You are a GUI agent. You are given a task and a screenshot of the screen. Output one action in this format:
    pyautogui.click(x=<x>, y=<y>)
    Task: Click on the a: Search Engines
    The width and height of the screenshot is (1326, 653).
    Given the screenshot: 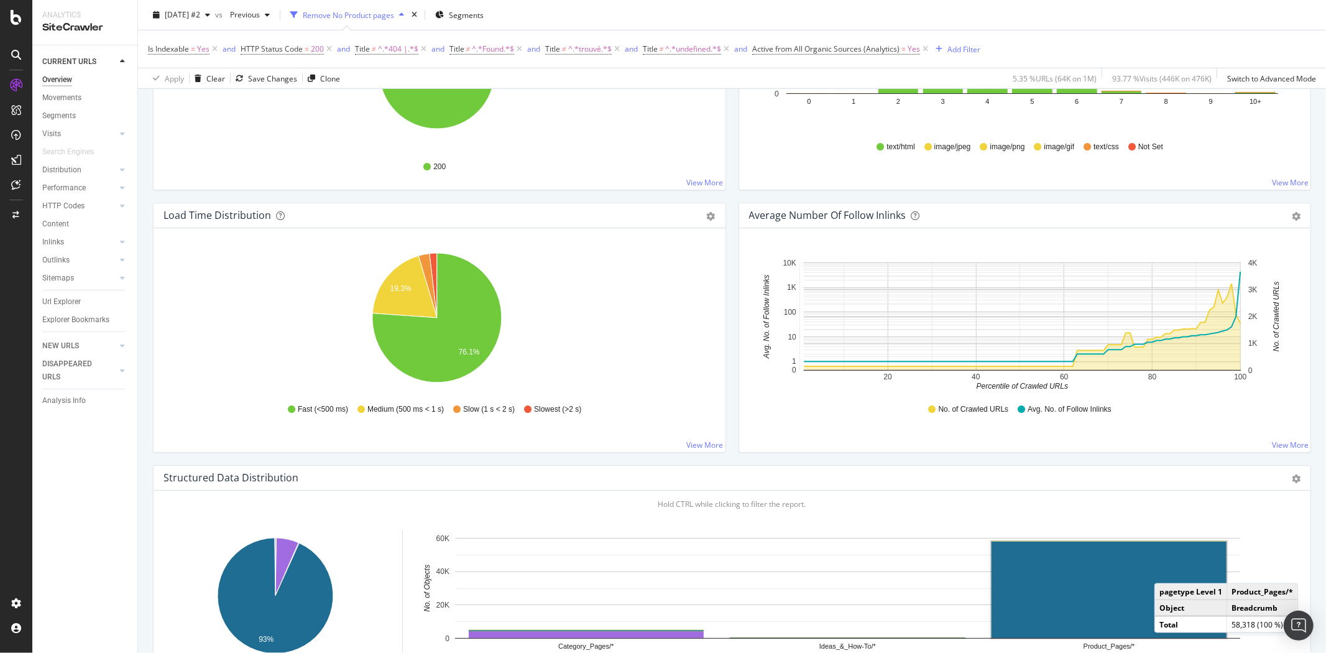 What is the action you would take?
    pyautogui.click(x=74, y=152)
    